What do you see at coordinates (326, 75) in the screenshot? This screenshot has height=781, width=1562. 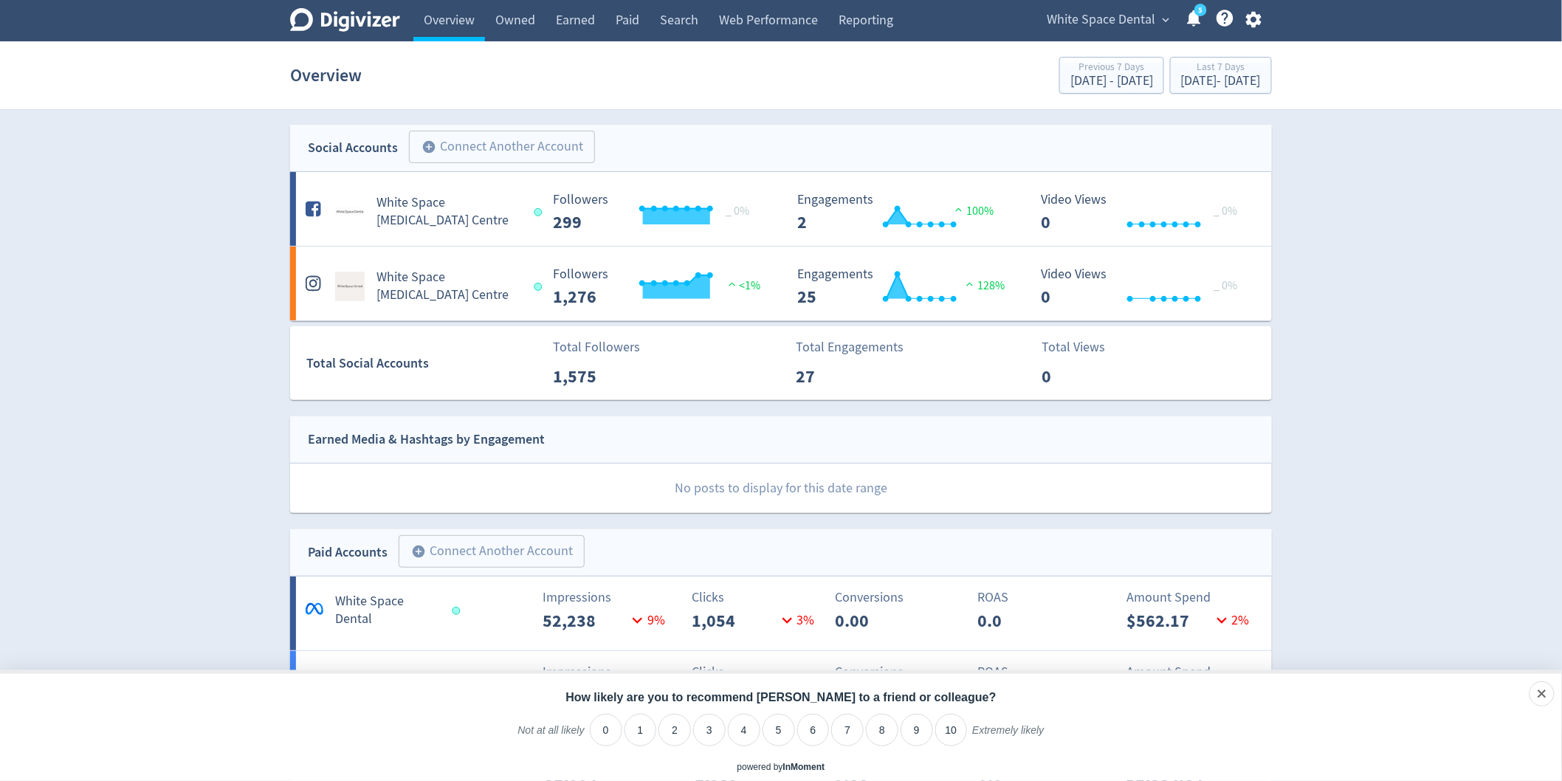 I see `h1: Overview` at bounding box center [326, 75].